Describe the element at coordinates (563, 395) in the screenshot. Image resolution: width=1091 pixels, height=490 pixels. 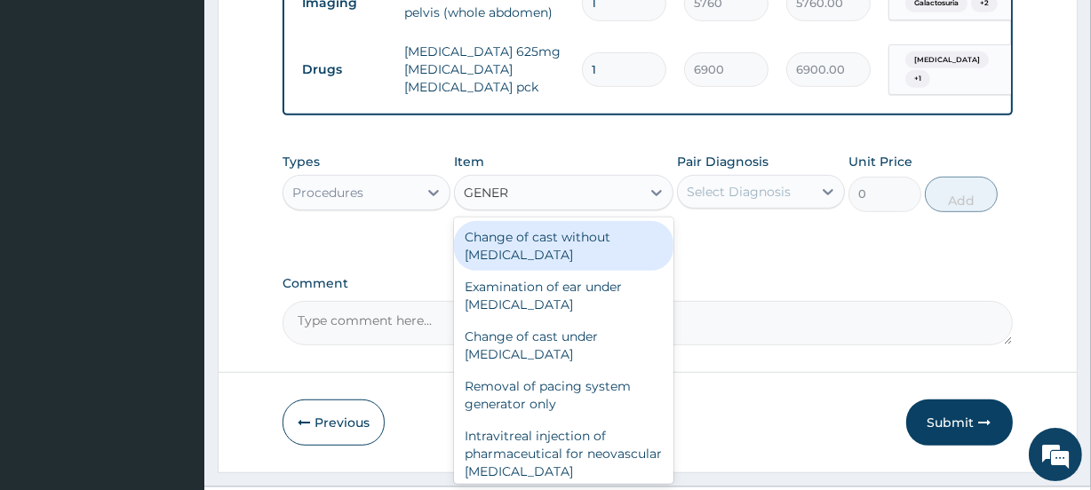
I see `div: Removal of pacing system generator only` at that location.